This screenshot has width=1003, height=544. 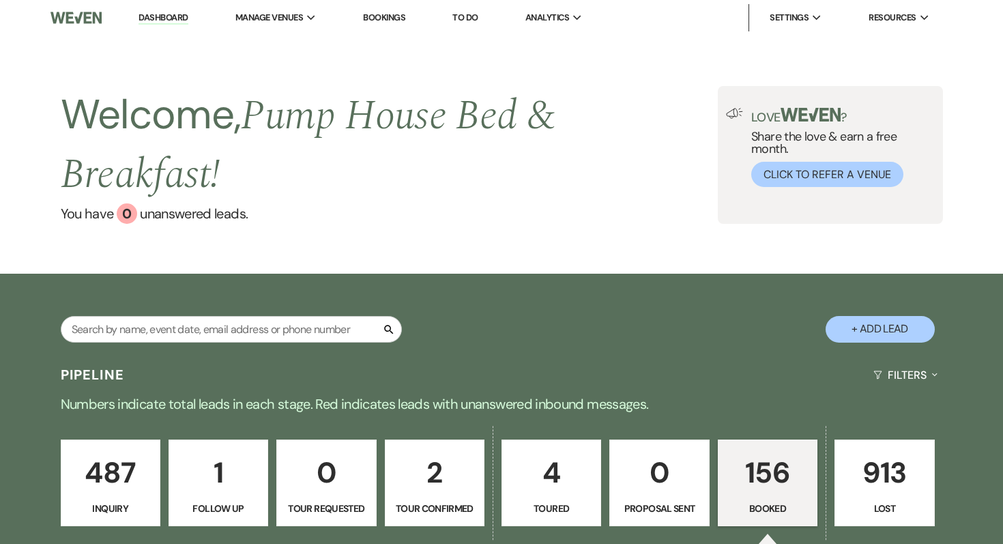 What do you see at coordinates (767, 483) in the screenshot?
I see `a: 156Booked` at bounding box center [767, 483].